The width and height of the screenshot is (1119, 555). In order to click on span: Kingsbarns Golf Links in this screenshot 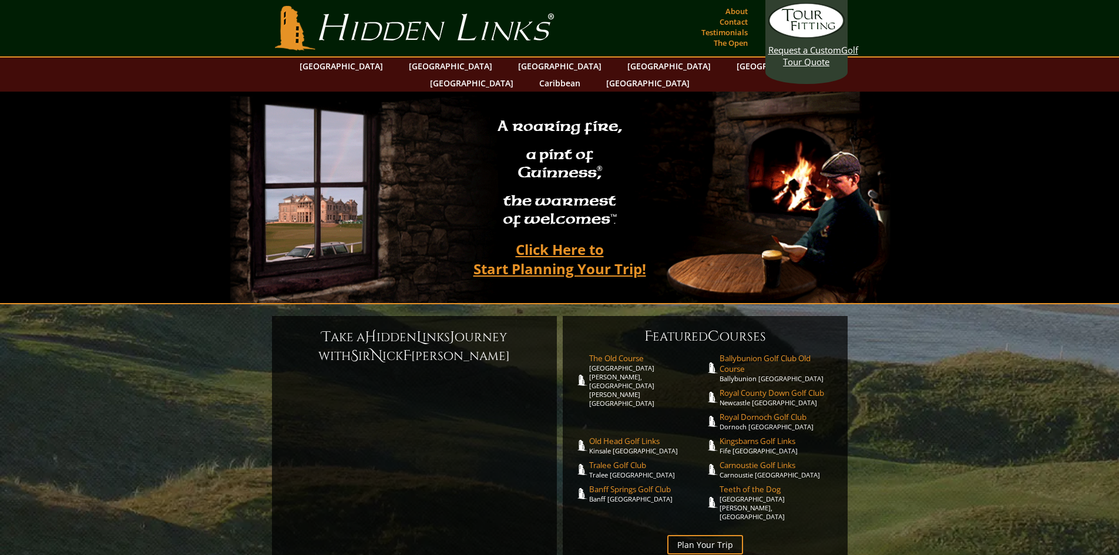, I will do `click(778, 441)`.